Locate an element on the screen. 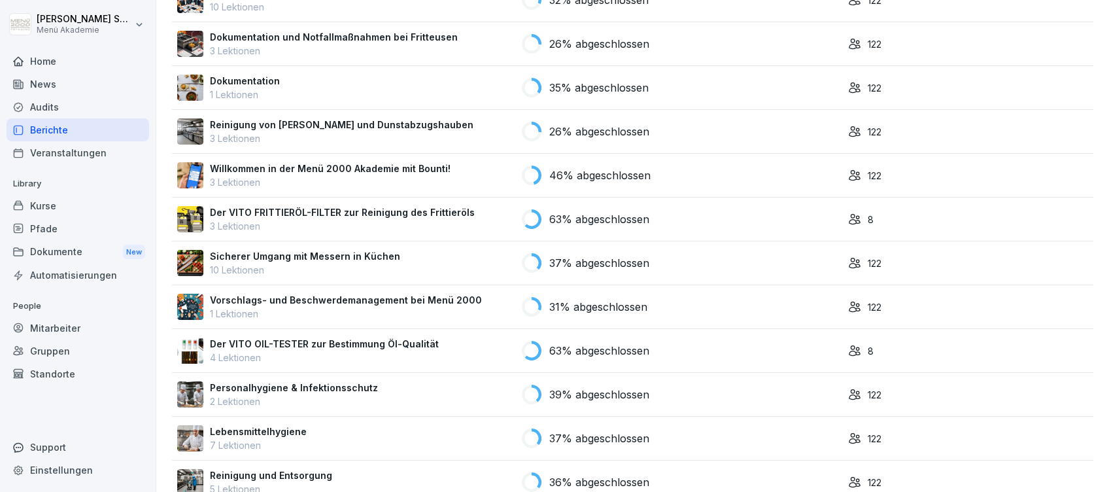 This screenshot has width=1109, height=492. img: m8bvy8z8kneahw7tpdkl7btm.png is located at coordinates (190, 307).